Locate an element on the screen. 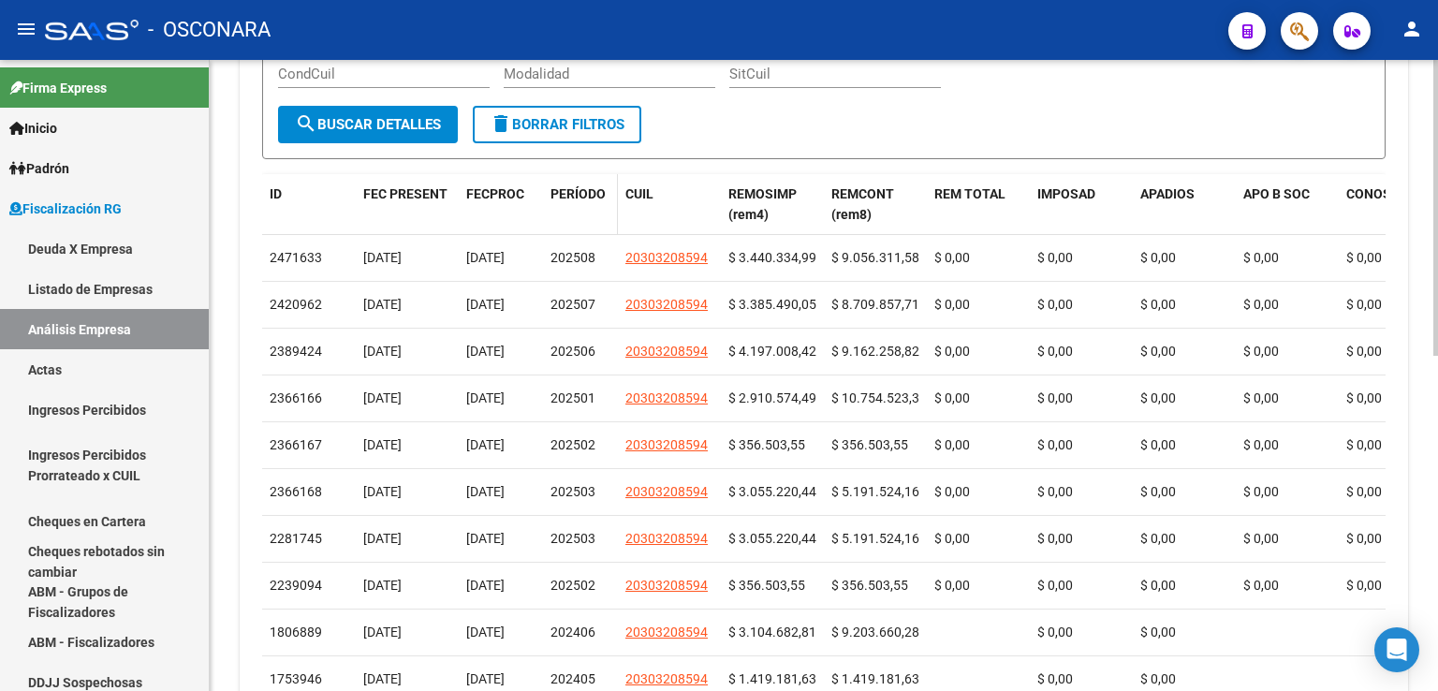 This screenshot has width=1438, height=691. span: 2239094 is located at coordinates (296, 585).